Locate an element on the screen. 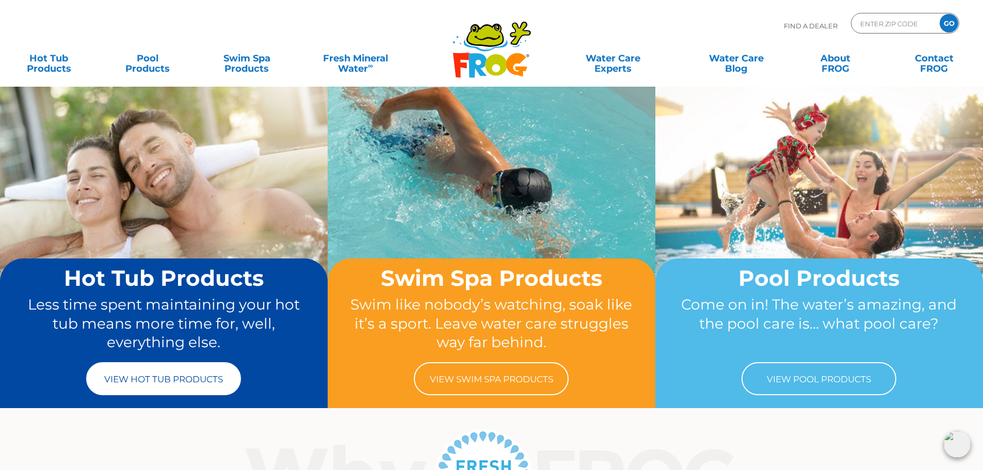  img: home-banner-pool-short is located at coordinates (819, 208).